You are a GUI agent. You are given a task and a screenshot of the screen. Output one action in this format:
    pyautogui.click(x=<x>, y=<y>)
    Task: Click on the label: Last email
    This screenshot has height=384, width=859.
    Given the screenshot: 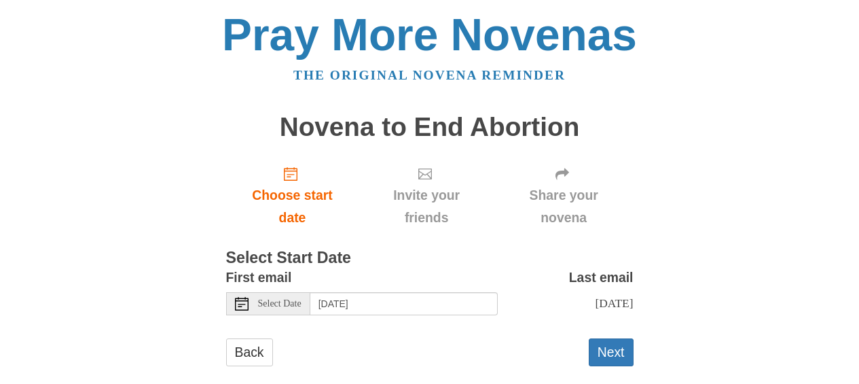 What is the action you would take?
    pyautogui.click(x=601, y=277)
    